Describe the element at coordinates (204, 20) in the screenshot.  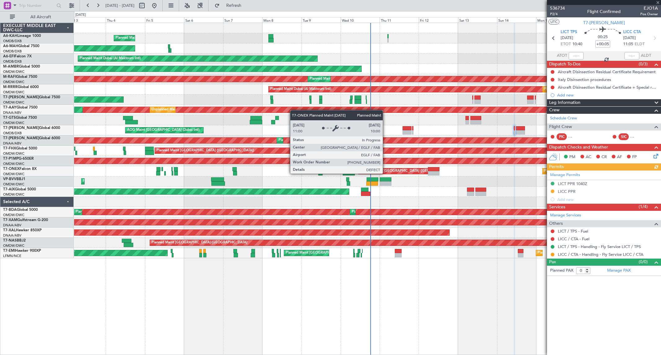
I see `div: Sat 6` at that location.